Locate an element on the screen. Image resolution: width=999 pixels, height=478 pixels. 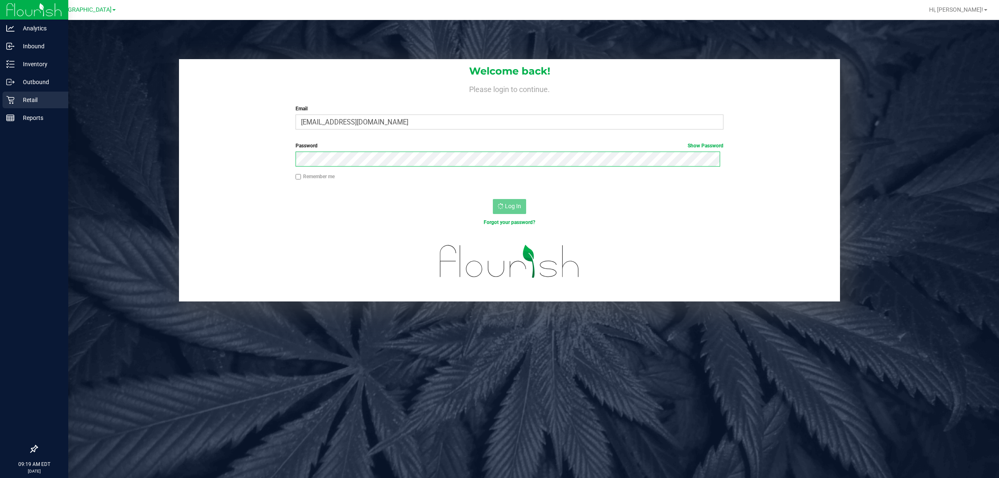
h4: Please login to continue. is located at coordinates (509, 88).